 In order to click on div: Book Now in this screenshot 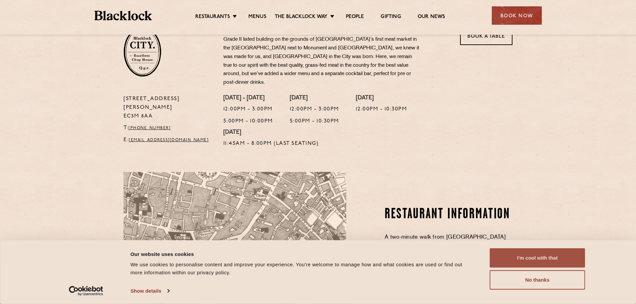, I will do `click(517, 15)`.